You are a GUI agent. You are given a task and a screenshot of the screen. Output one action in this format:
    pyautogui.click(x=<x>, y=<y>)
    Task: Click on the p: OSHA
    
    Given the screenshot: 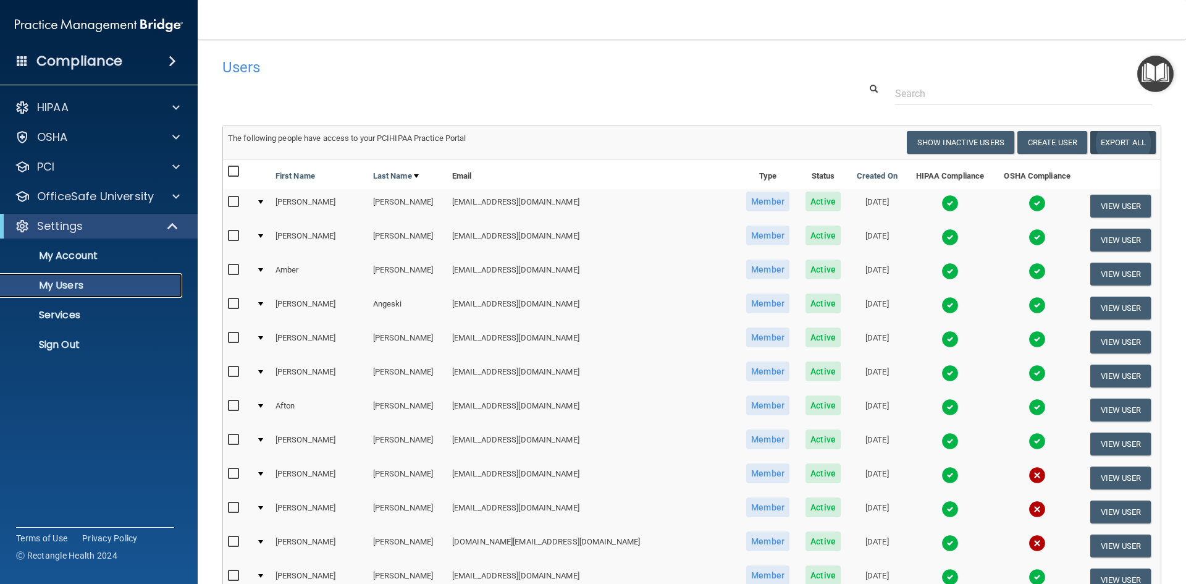 What is the action you would take?
    pyautogui.click(x=53, y=137)
    